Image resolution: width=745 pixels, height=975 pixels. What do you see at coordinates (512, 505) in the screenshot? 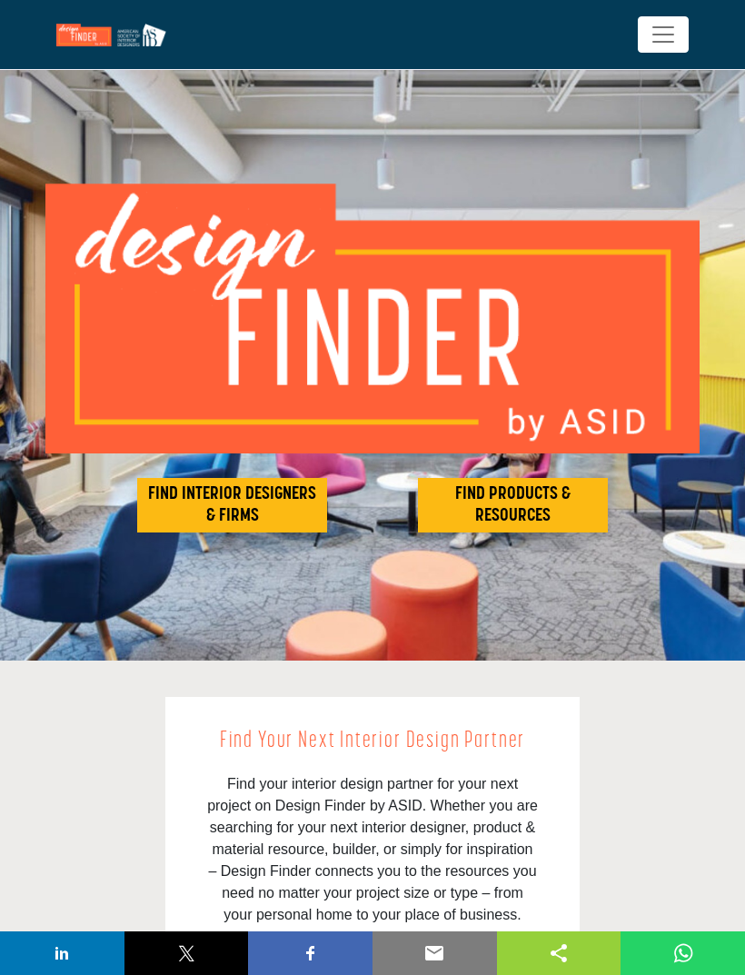
I see `h2: FIND PRODUCTS & RESOURCES` at bounding box center [512, 505].